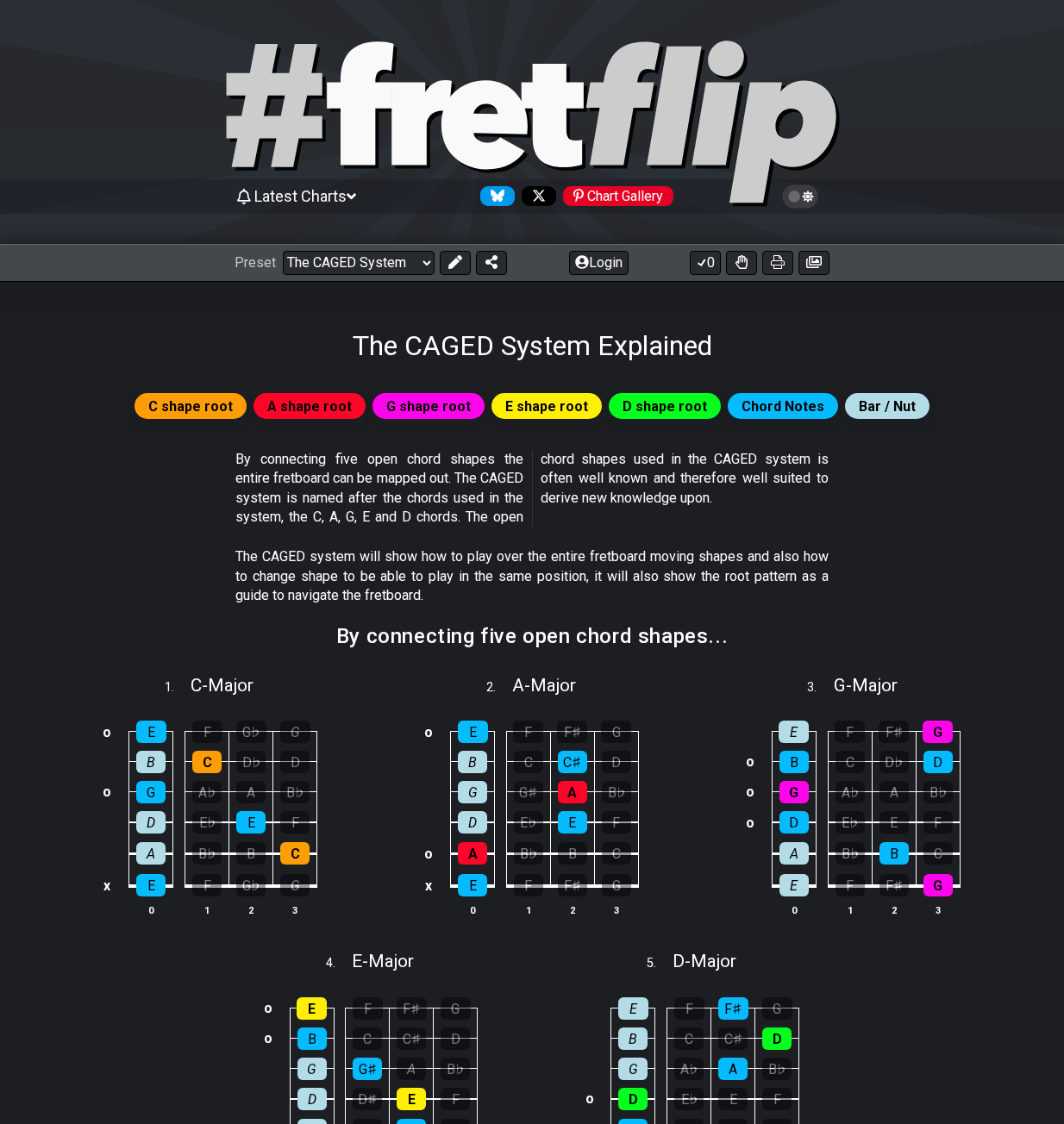 This screenshot has width=1064, height=1124. Describe the element at coordinates (659, 964) in the screenshot. I see `span: 5 .` at that location.